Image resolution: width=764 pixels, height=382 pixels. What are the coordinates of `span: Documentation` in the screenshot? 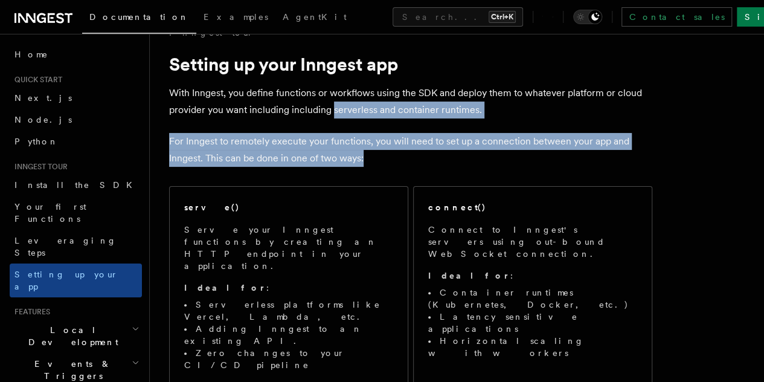 It's located at (139, 17).